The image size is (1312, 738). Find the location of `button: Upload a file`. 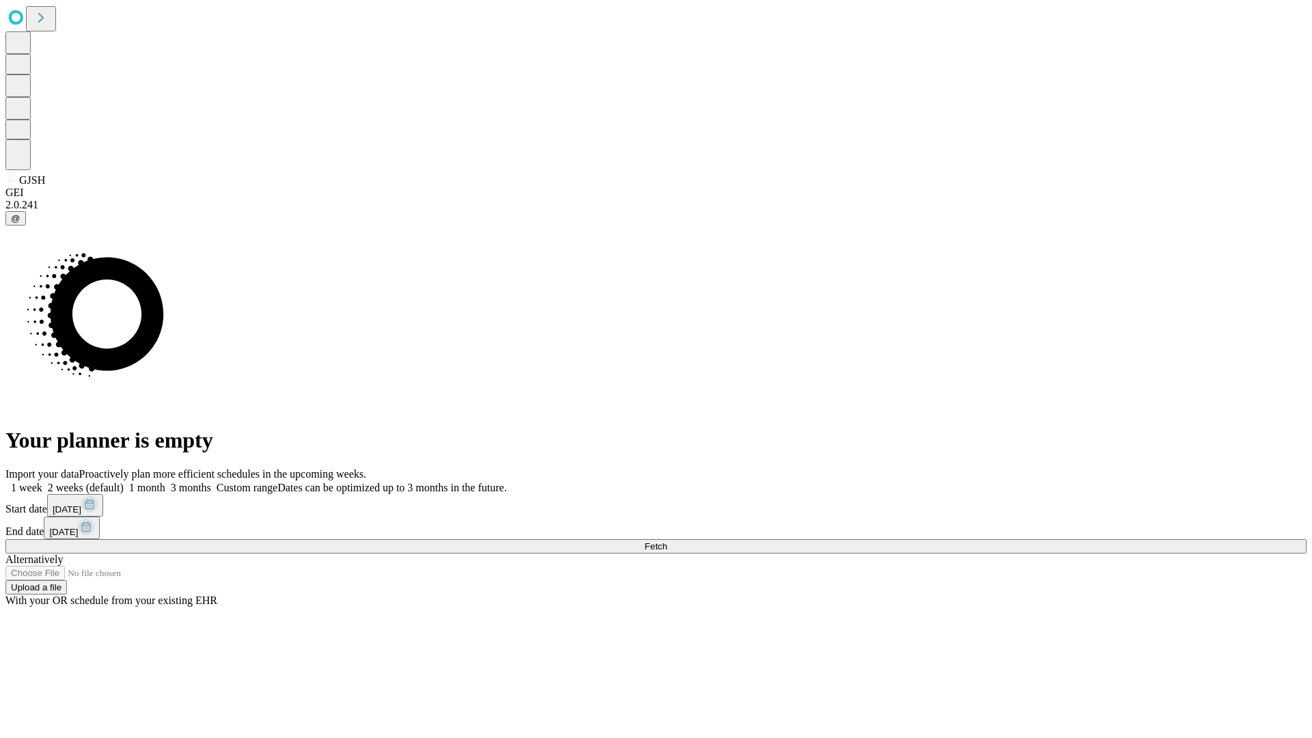

button: Upload a file is located at coordinates (36, 587).